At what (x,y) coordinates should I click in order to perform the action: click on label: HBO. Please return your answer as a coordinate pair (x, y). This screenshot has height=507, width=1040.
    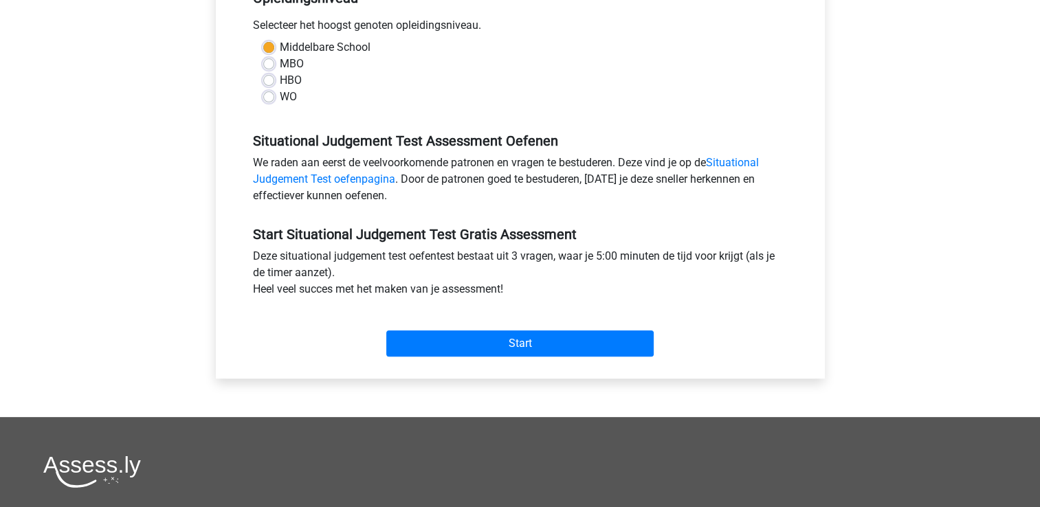
    Looking at the image, I should click on (291, 80).